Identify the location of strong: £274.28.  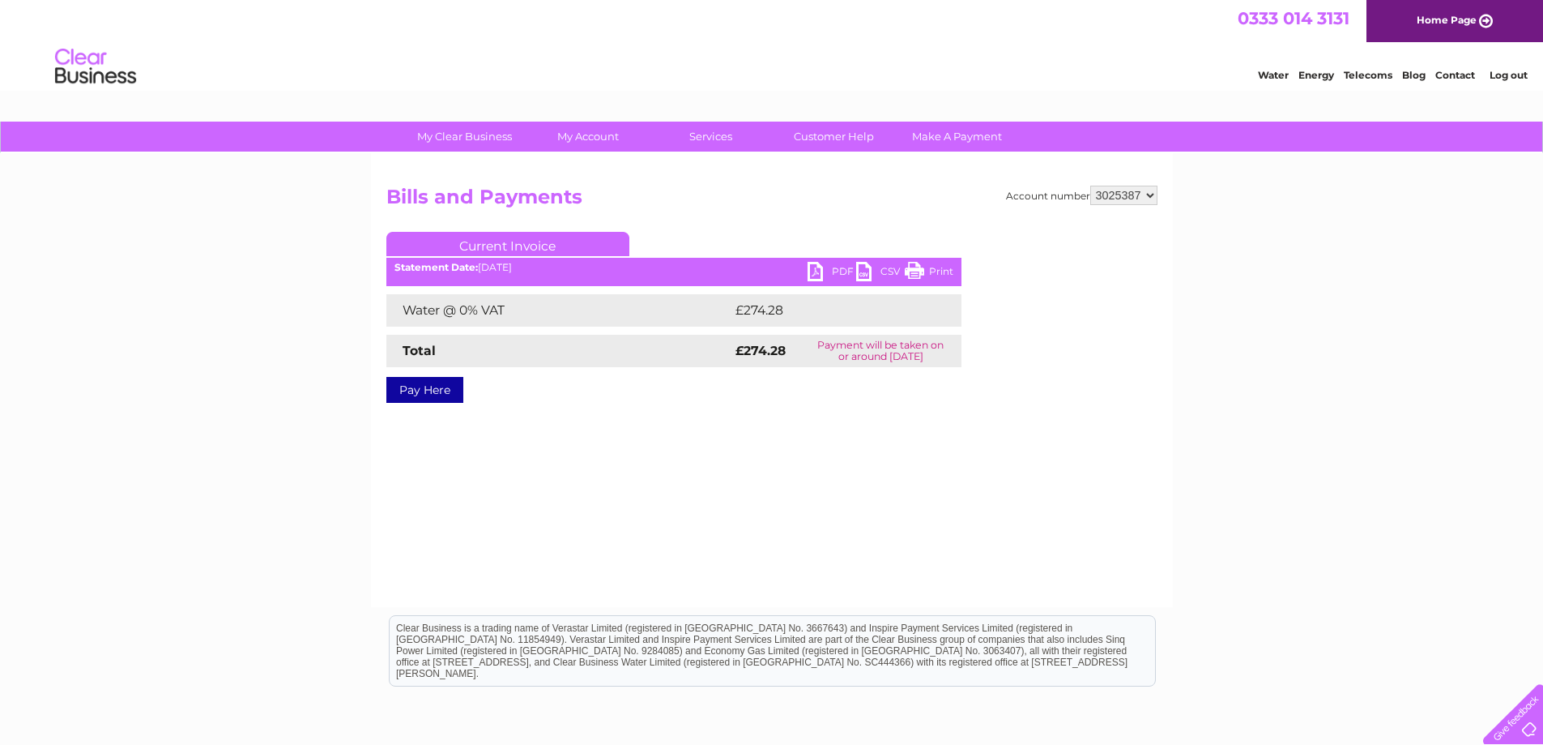
(761, 350).